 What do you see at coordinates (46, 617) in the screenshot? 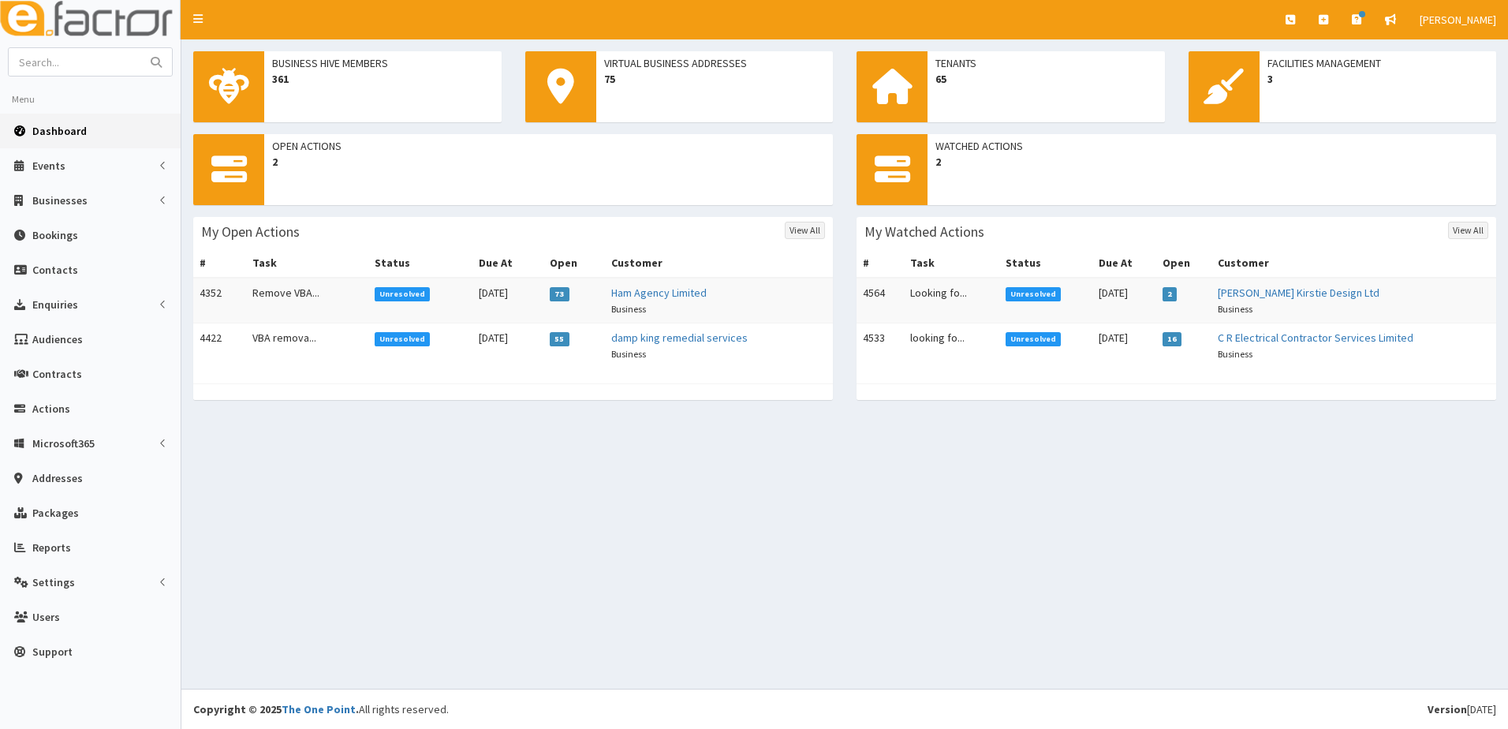
I see `span: Users` at bounding box center [46, 617].